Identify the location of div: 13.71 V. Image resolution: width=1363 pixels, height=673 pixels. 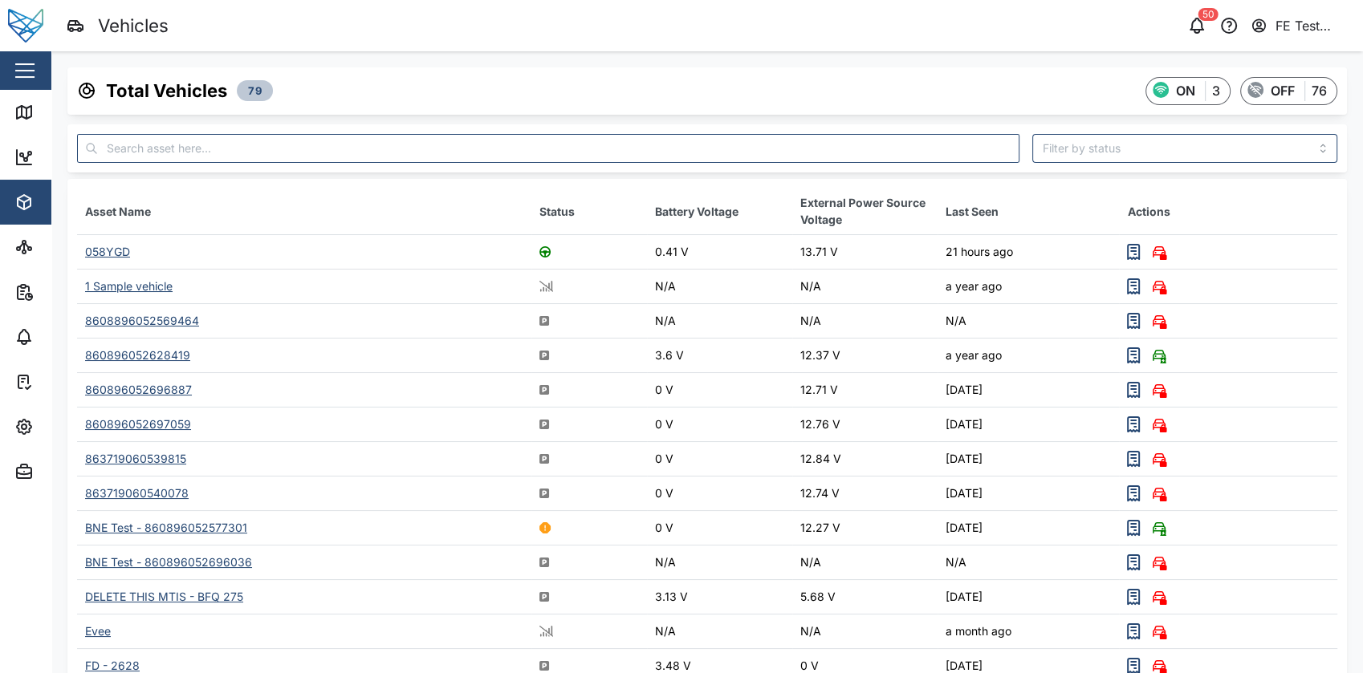
(864, 252).